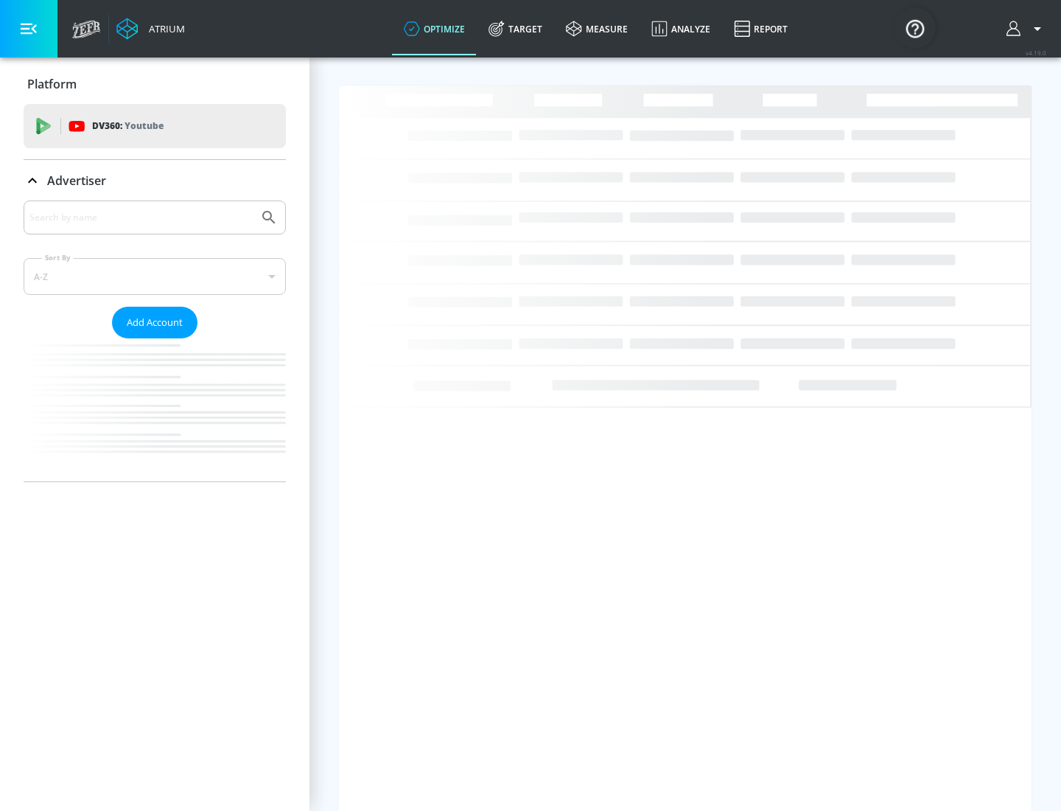 The image size is (1061, 811). Describe the element at coordinates (515, 29) in the screenshot. I see `a: Target` at that location.